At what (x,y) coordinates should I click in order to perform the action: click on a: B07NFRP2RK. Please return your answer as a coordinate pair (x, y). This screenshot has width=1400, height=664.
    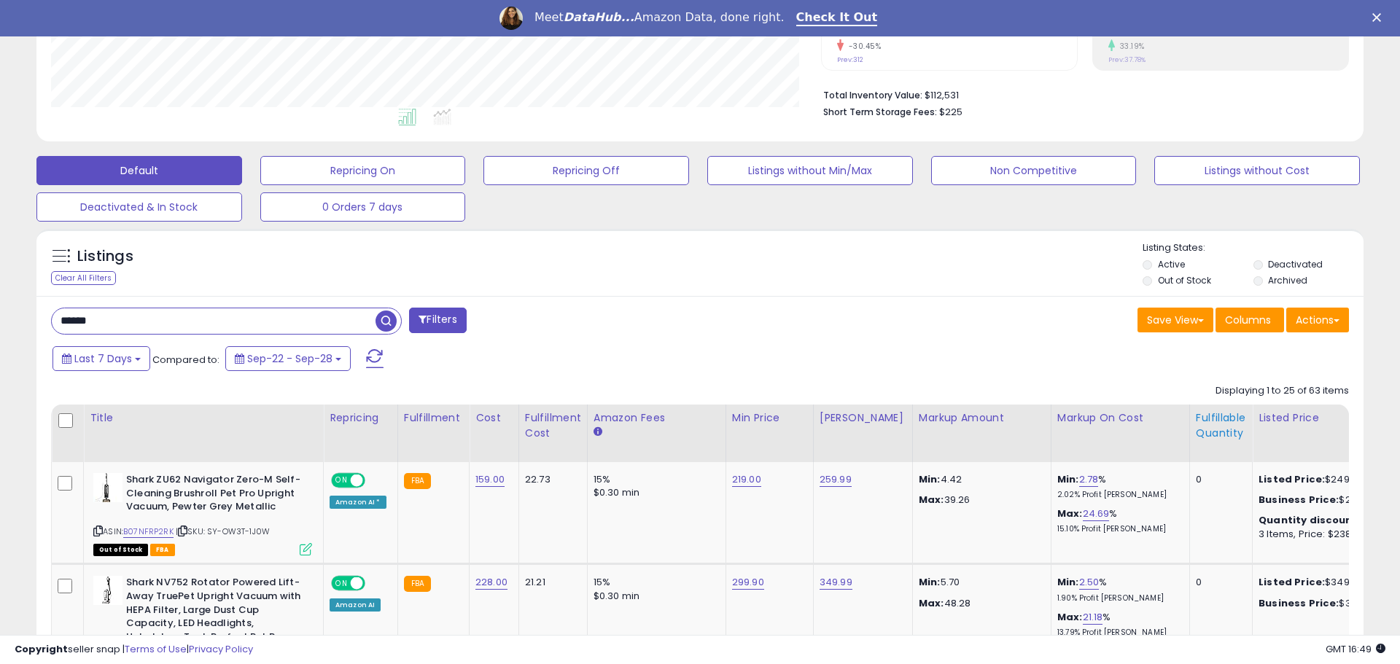
    Looking at the image, I should click on (148, 532).